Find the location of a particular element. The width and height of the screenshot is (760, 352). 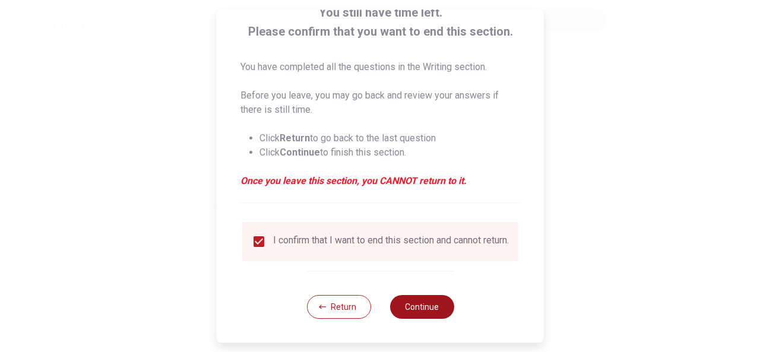

button: Continue is located at coordinates (422, 307).